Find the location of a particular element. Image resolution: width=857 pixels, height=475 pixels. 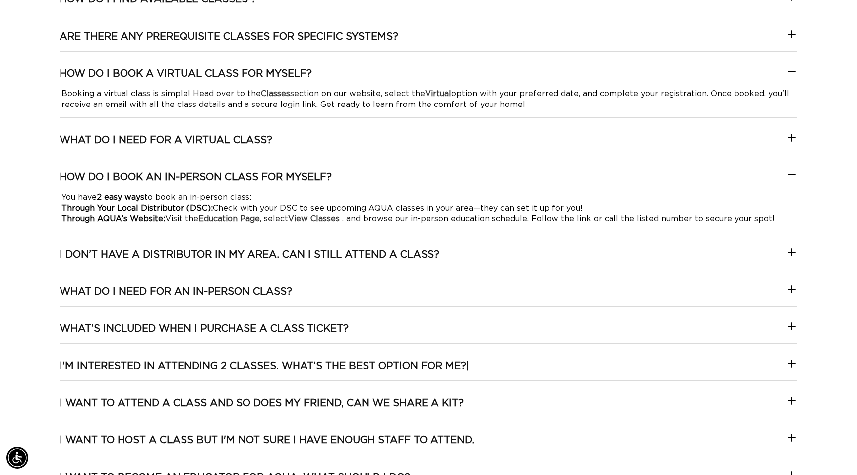

div: How do I book an In-person class for myself? is located at coordinates (428, 208).